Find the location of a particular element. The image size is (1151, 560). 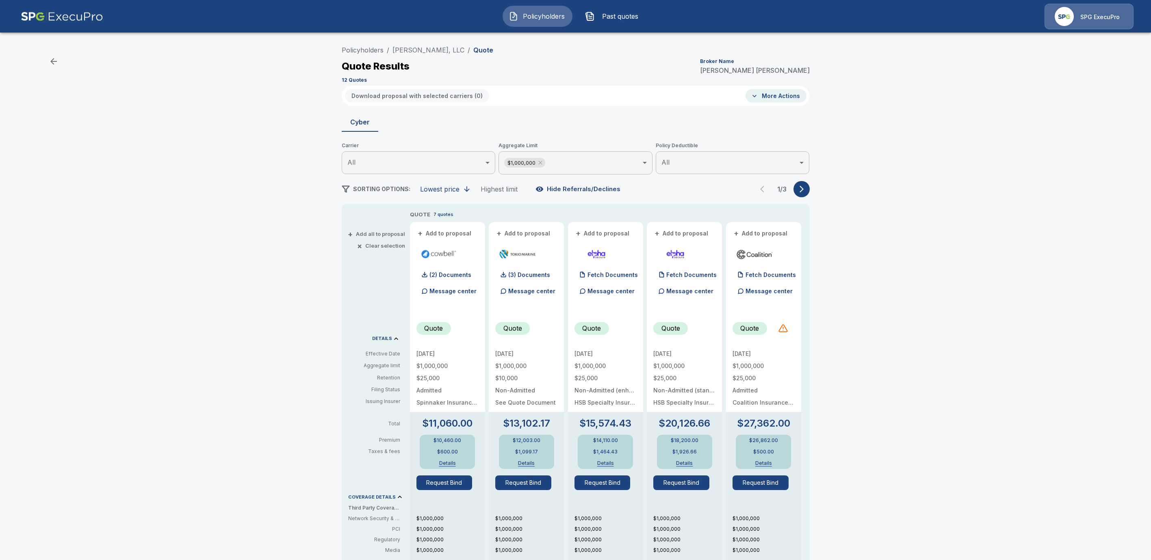

p: Aggregate limit is located at coordinates (374, 365).